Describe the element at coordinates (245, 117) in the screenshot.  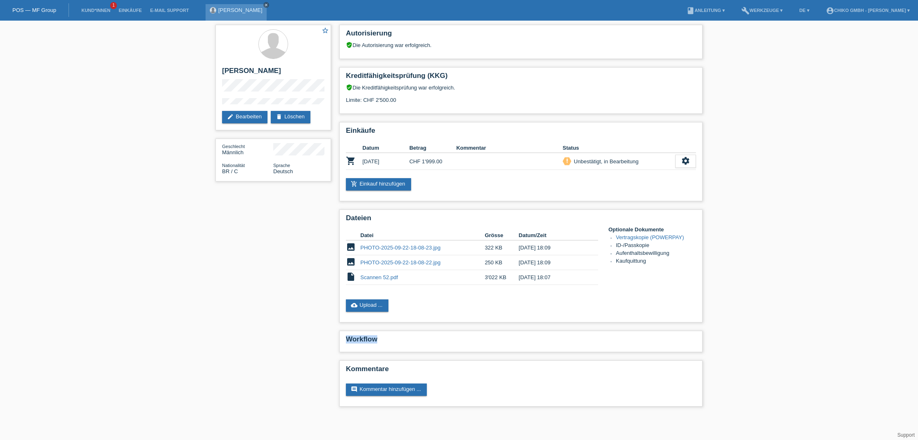
I see `a: editBearbeiten` at that location.